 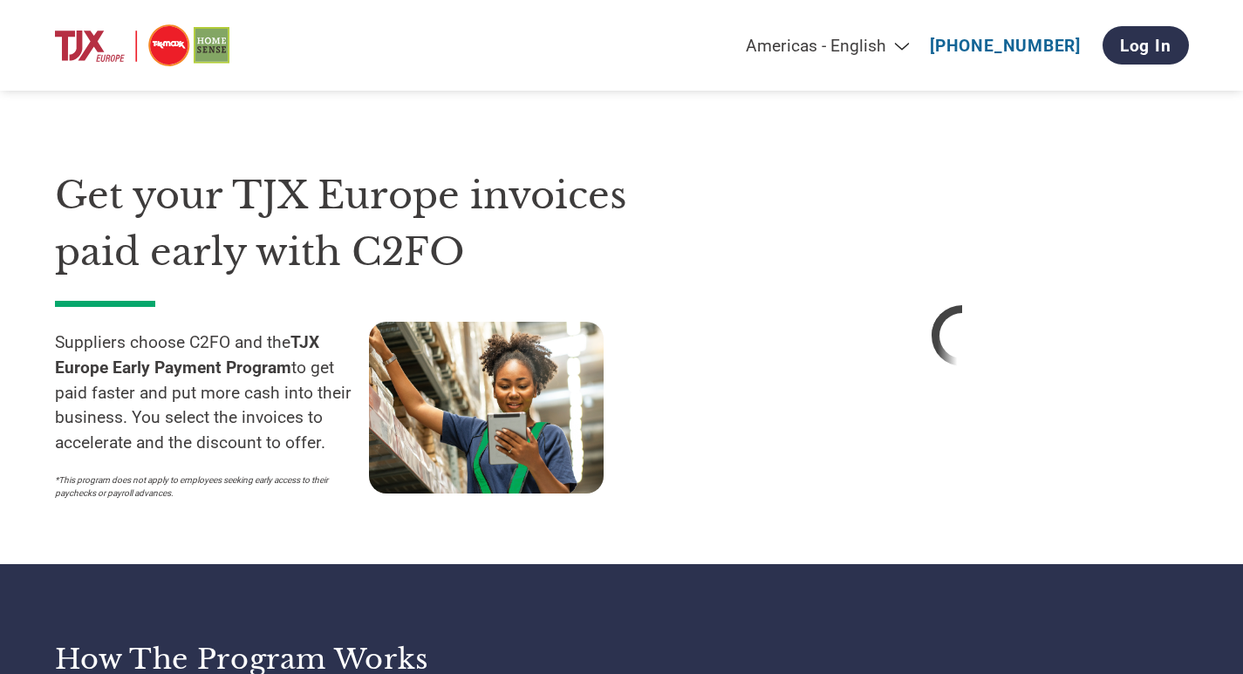 What do you see at coordinates (142, 45) in the screenshot?
I see `img: TJX Europe` at bounding box center [142, 45].